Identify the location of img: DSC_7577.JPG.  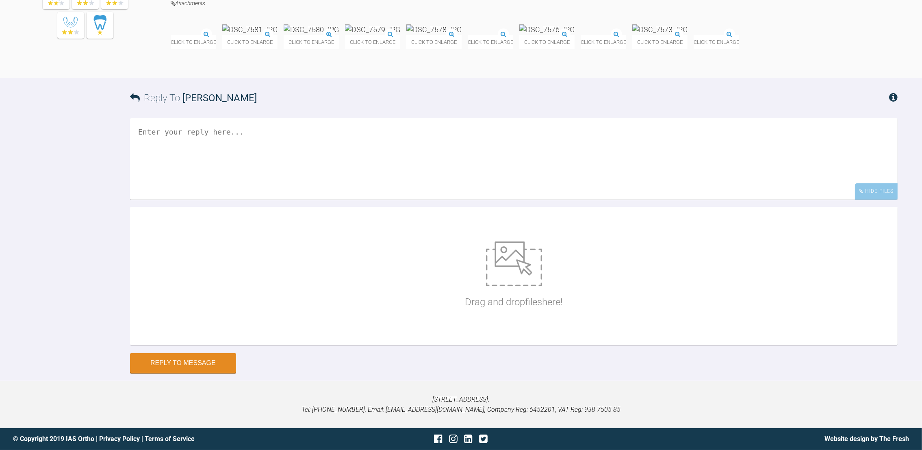
(505, 29).